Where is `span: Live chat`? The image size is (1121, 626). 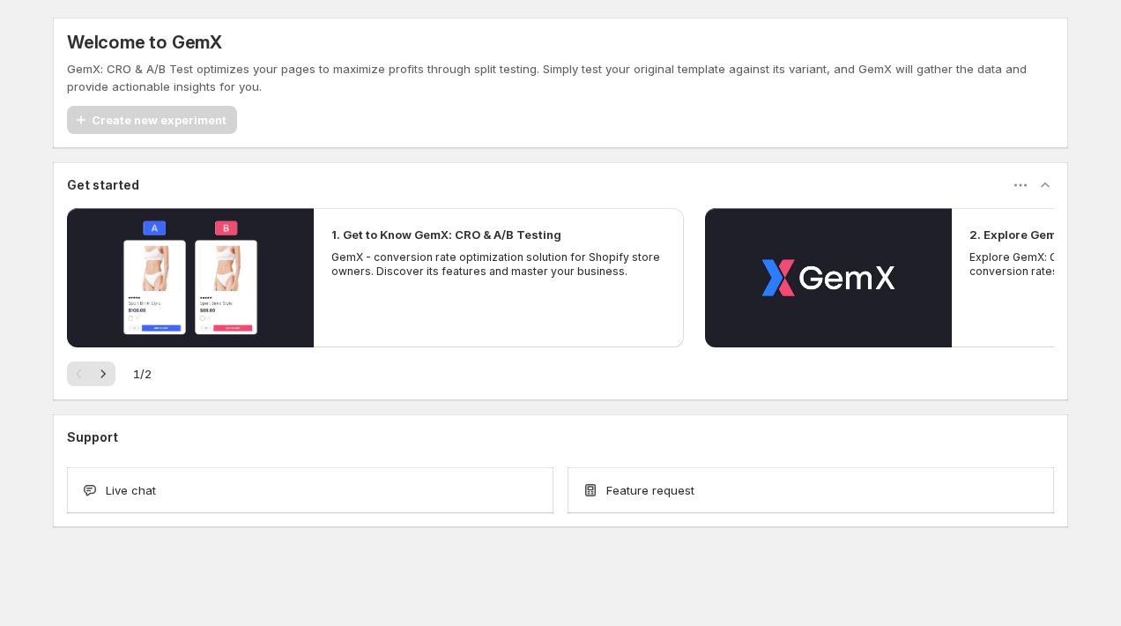
span: Live chat is located at coordinates (130, 490).